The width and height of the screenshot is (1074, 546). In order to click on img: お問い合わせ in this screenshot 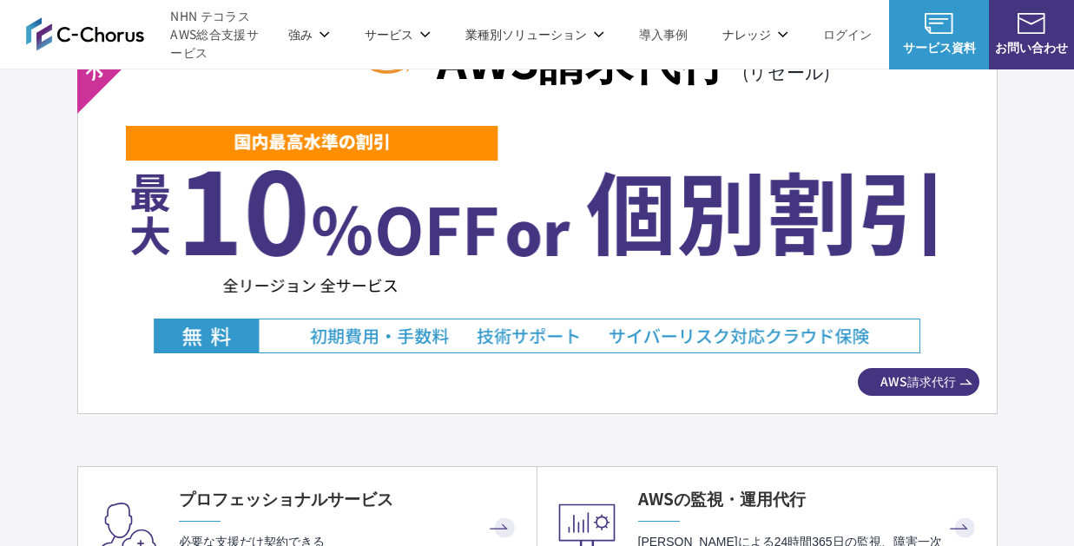, I will do `click(1031, 23)`.